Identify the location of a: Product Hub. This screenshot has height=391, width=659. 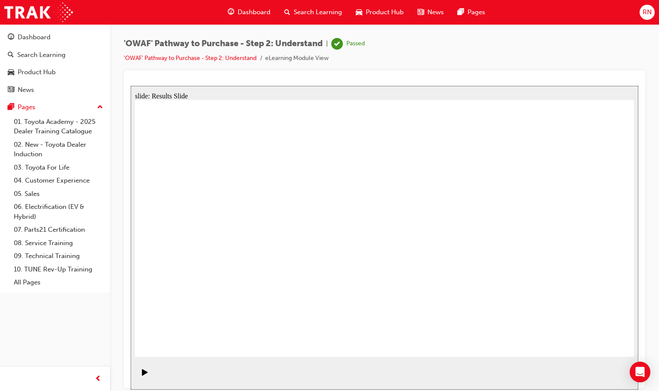
(55, 72).